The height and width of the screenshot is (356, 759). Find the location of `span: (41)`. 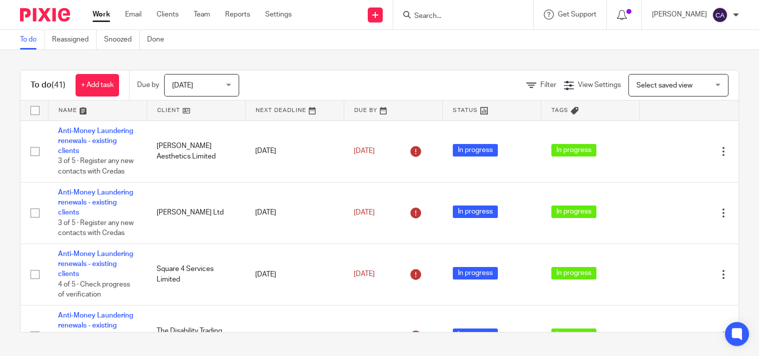

span: (41) is located at coordinates (59, 85).